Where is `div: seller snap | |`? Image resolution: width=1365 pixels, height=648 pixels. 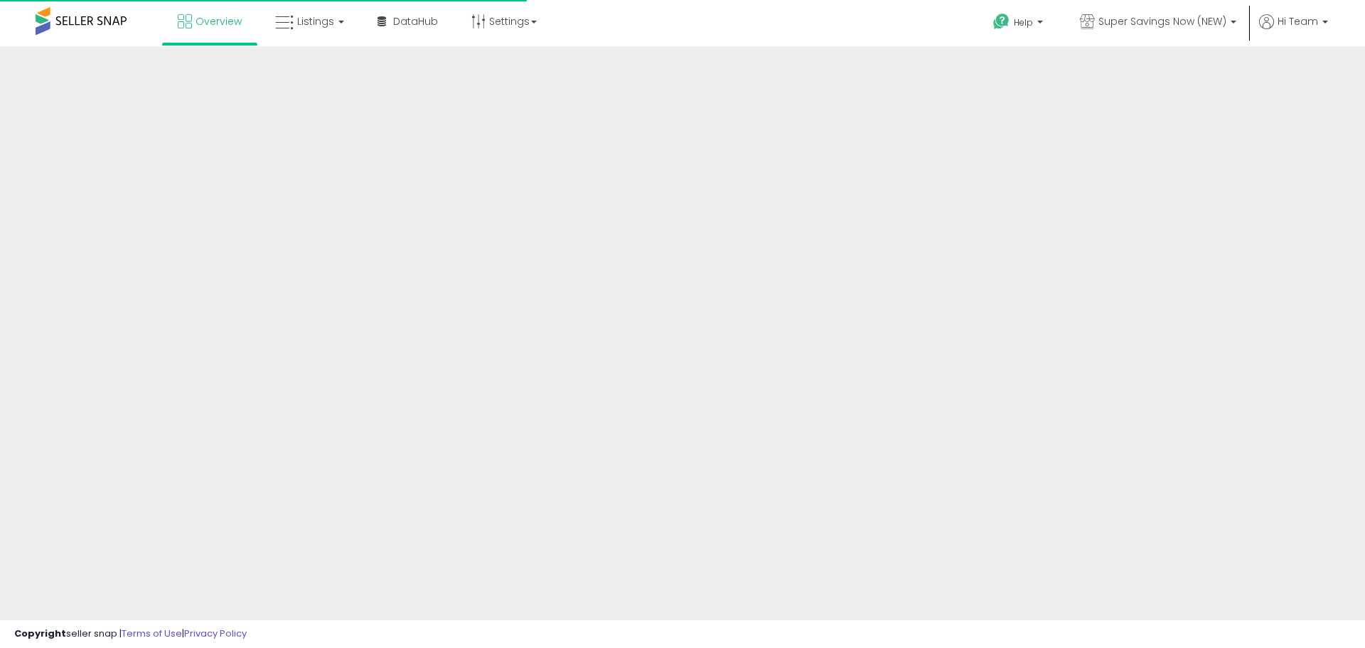 div: seller snap | | is located at coordinates (130, 634).